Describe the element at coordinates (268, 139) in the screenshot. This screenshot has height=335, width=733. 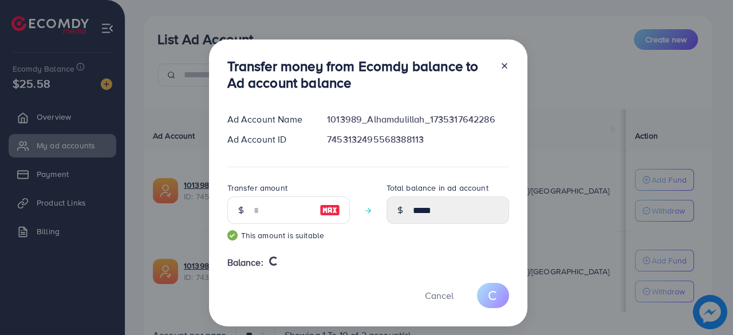
I see `div: Ad Account ID` at that location.